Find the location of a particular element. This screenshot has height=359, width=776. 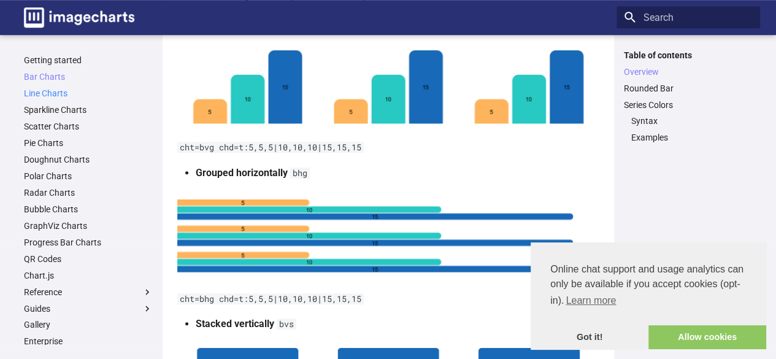

a: Syntax is located at coordinates (692, 121).